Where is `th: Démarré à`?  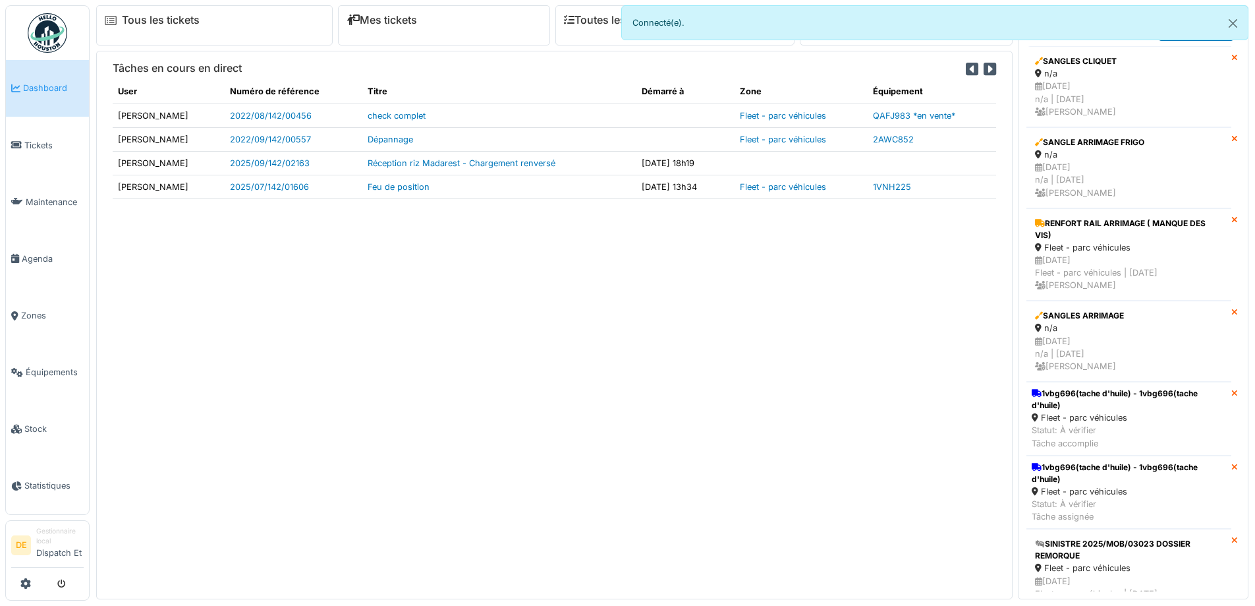 th: Démarré à is located at coordinates (685, 92).